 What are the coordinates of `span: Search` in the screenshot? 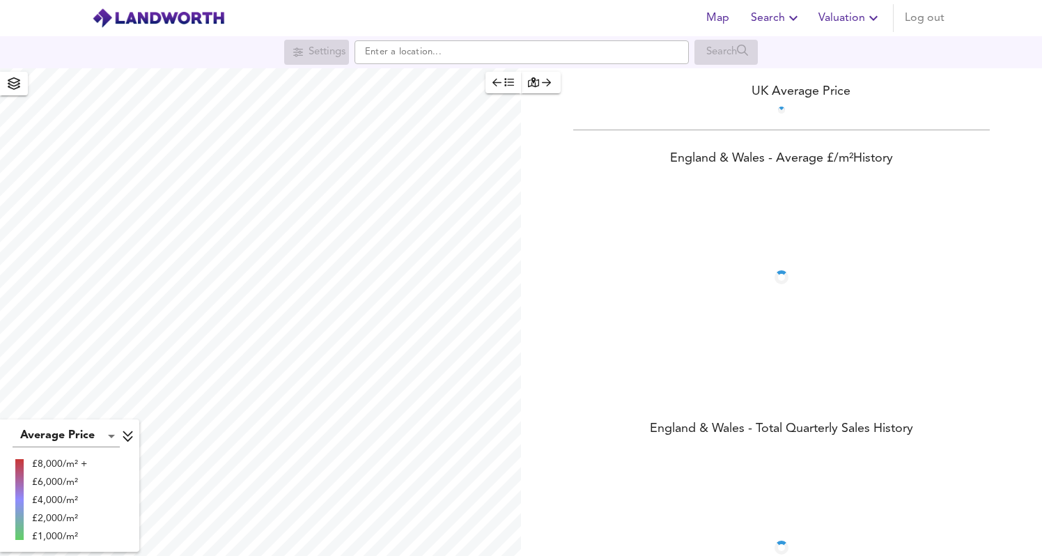 It's located at (776, 18).